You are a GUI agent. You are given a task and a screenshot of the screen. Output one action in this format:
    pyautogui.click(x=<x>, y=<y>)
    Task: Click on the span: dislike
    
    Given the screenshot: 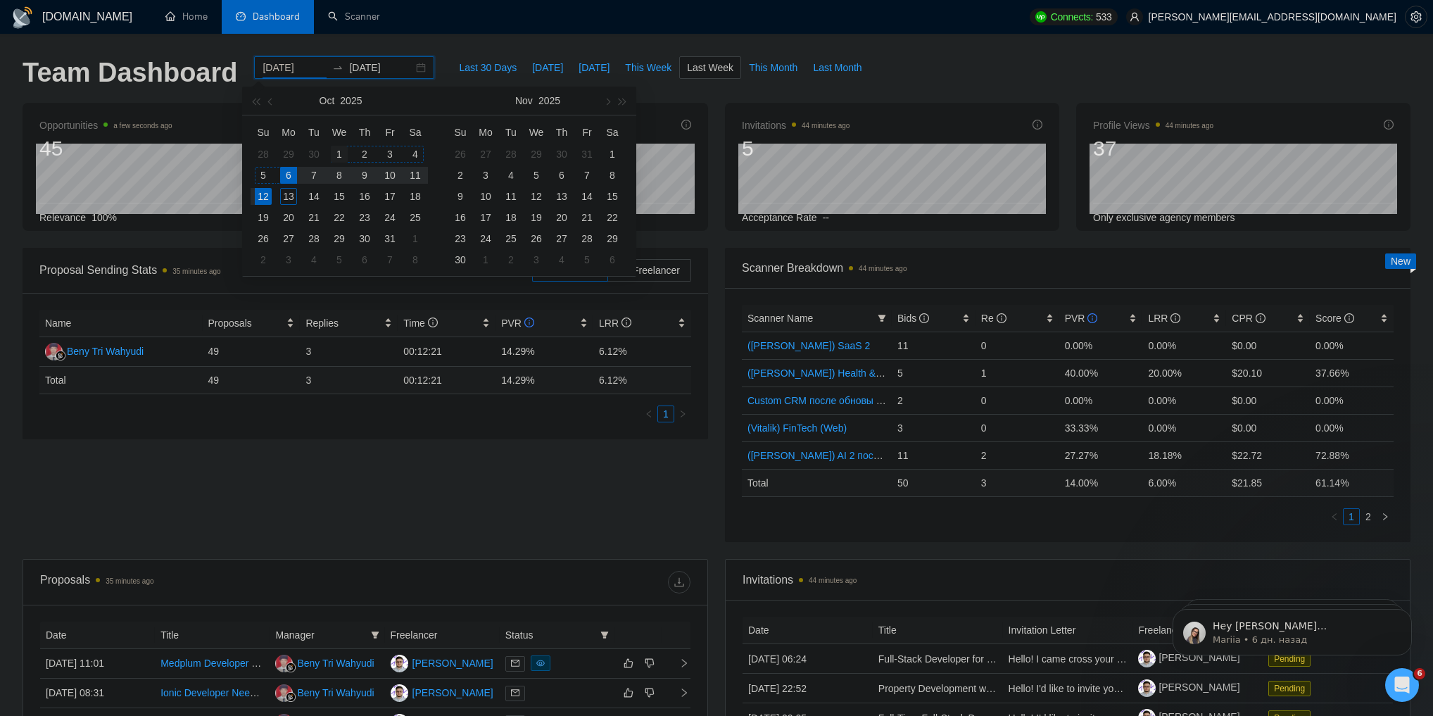 What is the action you would take?
    pyautogui.click(x=650, y=693)
    